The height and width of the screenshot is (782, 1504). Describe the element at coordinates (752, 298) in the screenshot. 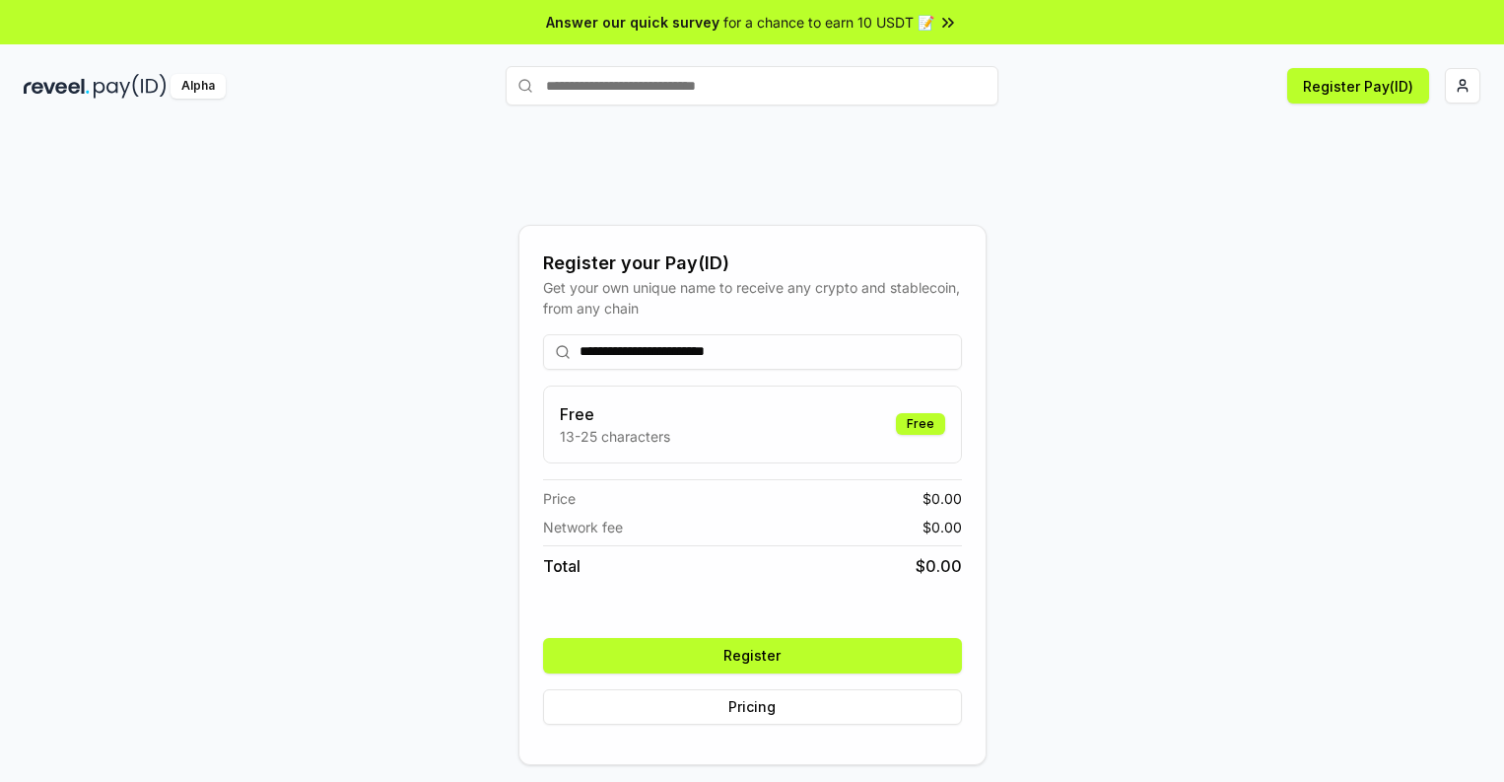

I see `div: Get your own unique name to receive any crypto and stablecoin, from any chain` at that location.